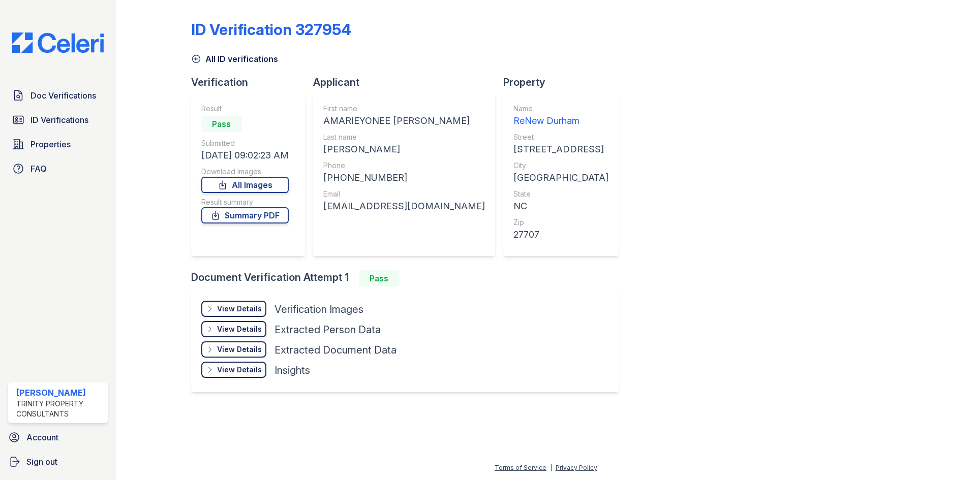 This screenshot has height=480, width=976. What do you see at coordinates (404, 109) in the screenshot?
I see `div: First name` at bounding box center [404, 109].